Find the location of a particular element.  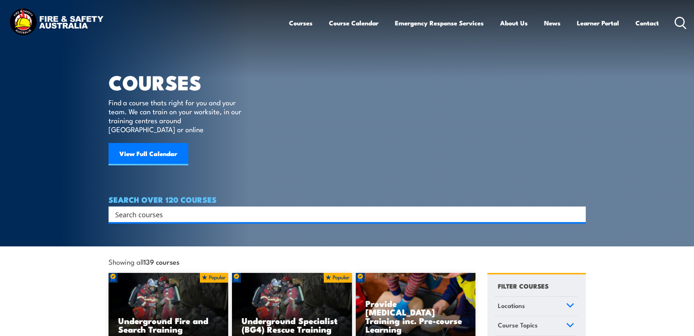

h4: FILTER COURSES is located at coordinates (523, 285).